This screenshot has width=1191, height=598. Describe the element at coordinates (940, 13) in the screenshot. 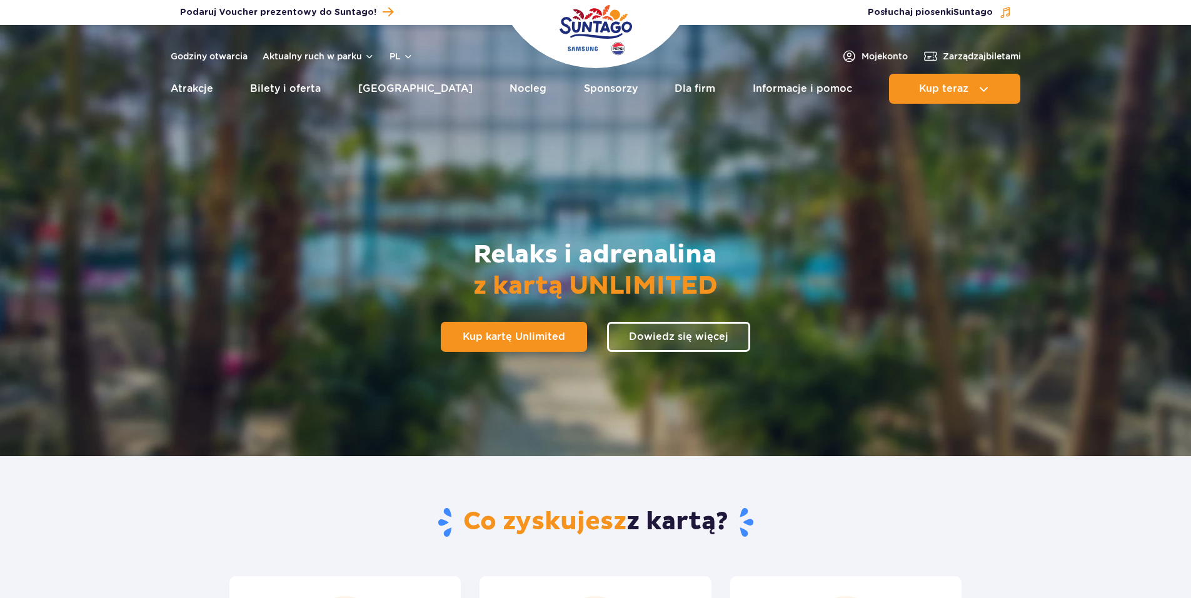

I see `button: Posłuchaj piosenkiSuntago` at that location.